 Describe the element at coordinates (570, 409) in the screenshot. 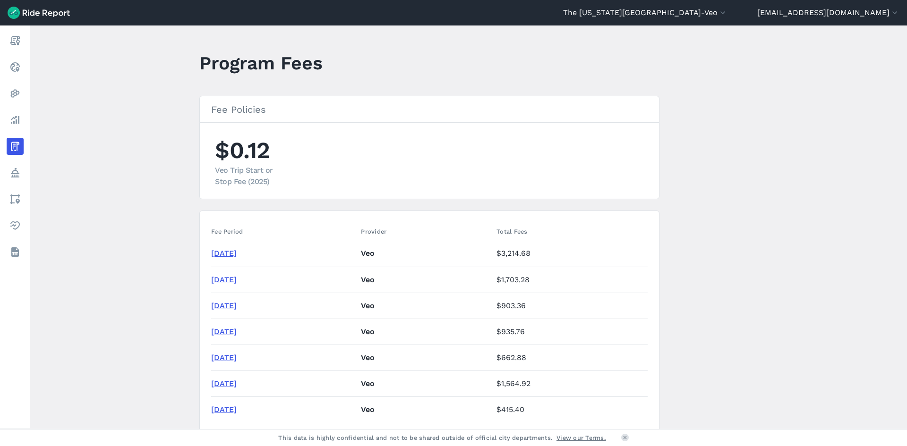

I see `td: $415.40` at that location.